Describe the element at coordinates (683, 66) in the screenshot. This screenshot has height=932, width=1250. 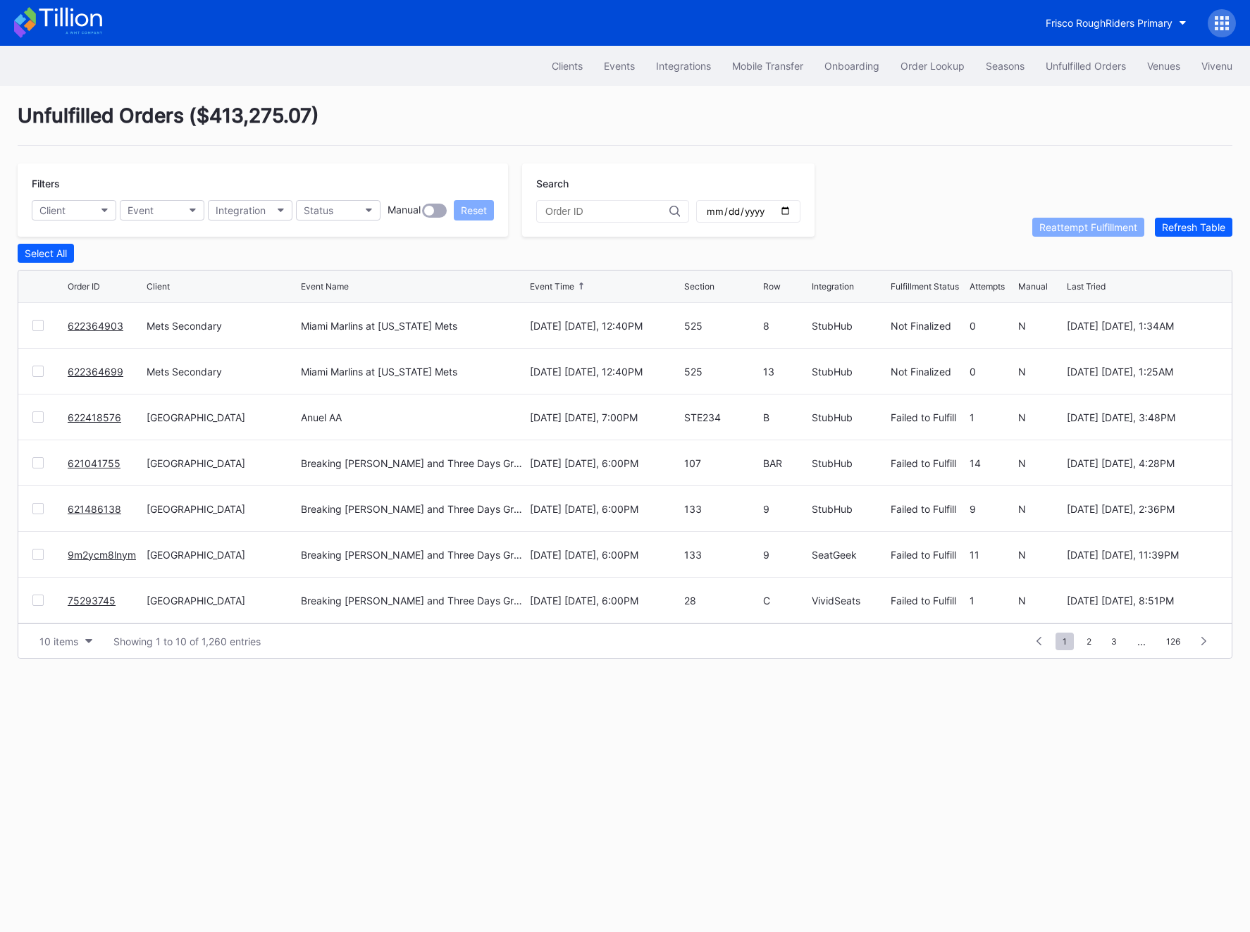
I see `button: Integrations` at that location.